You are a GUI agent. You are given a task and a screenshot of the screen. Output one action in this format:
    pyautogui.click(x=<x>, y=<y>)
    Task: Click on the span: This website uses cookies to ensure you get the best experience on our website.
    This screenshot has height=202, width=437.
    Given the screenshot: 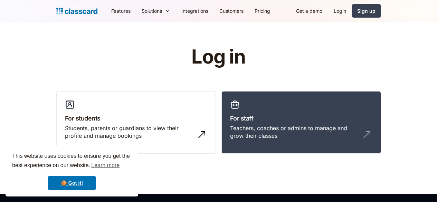 What is the action you would take?
    pyautogui.click(x=72, y=161)
    